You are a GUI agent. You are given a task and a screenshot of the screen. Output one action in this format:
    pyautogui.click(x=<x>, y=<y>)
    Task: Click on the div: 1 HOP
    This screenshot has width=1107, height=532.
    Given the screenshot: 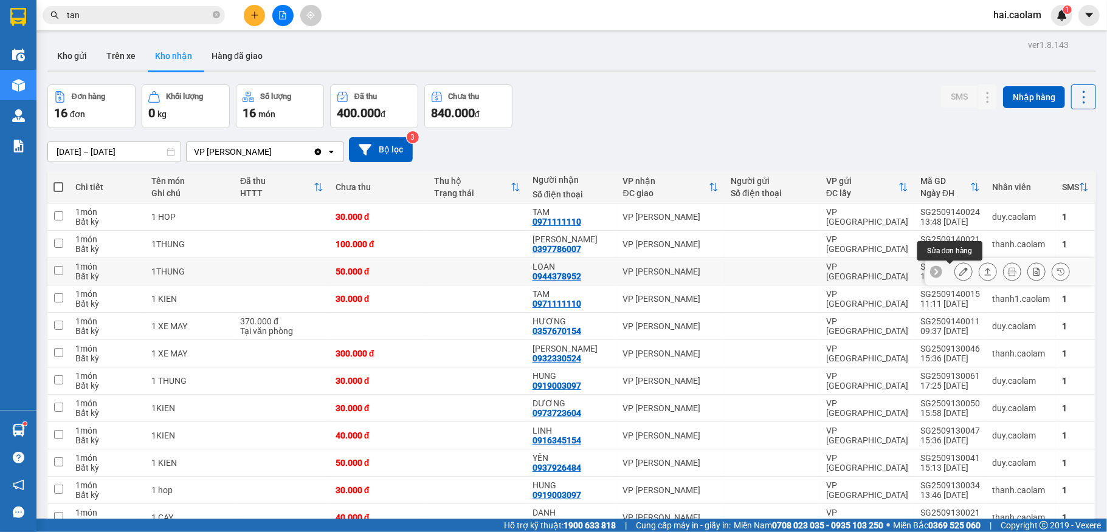 What is the action you would take?
    pyautogui.click(x=190, y=217)
    